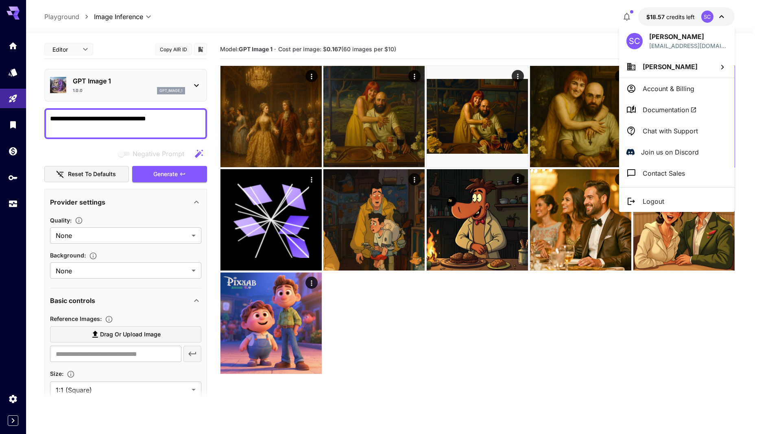 The width and height of the screenshot is (759, 434). Describe the element at coordinates (653, 201) in the screenshot. I see `p: Logout` at that location.